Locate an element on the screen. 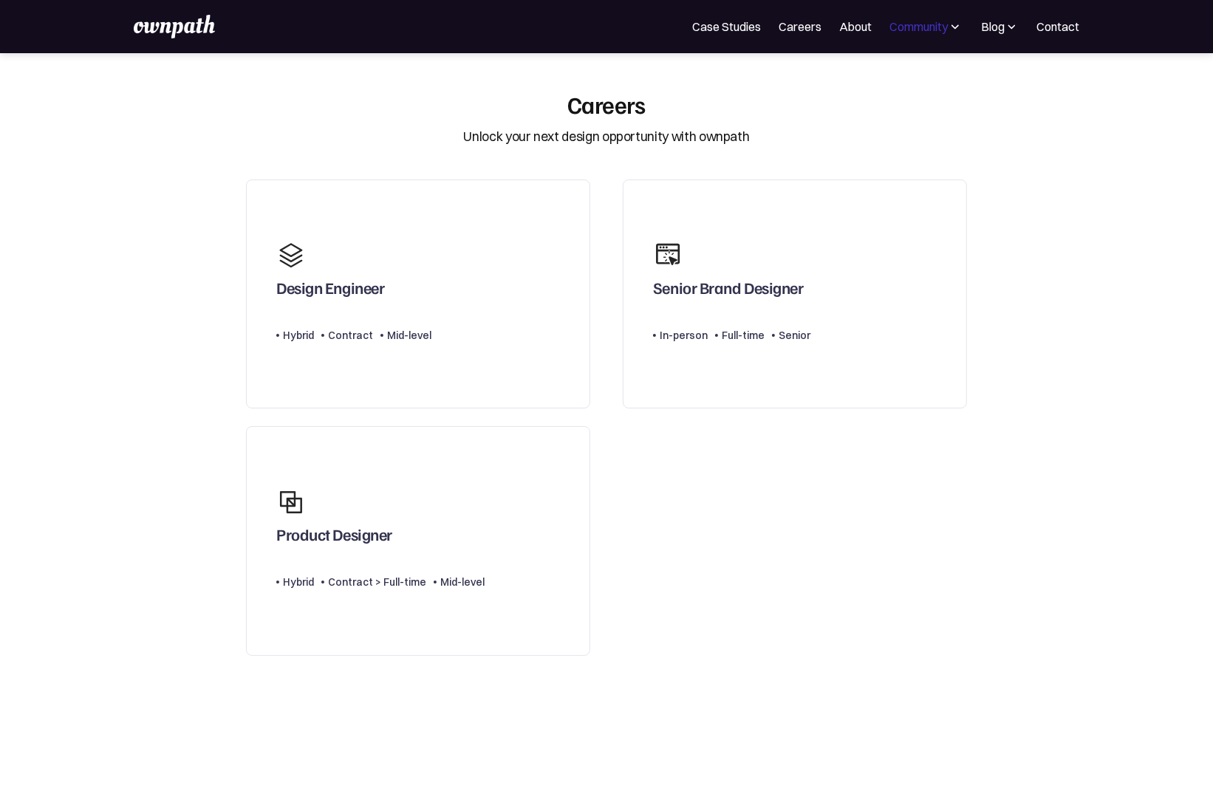 This screenshot has width=1213, height=794. a: Careers is located at coordinates (800, 27).